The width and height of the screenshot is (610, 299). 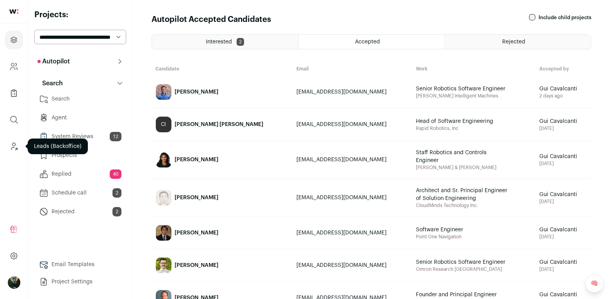 What do you see at coordinates (14, 146) in the screenshot?
I see `a: Leads (Backoffice)` at bounding box center [14, 146].